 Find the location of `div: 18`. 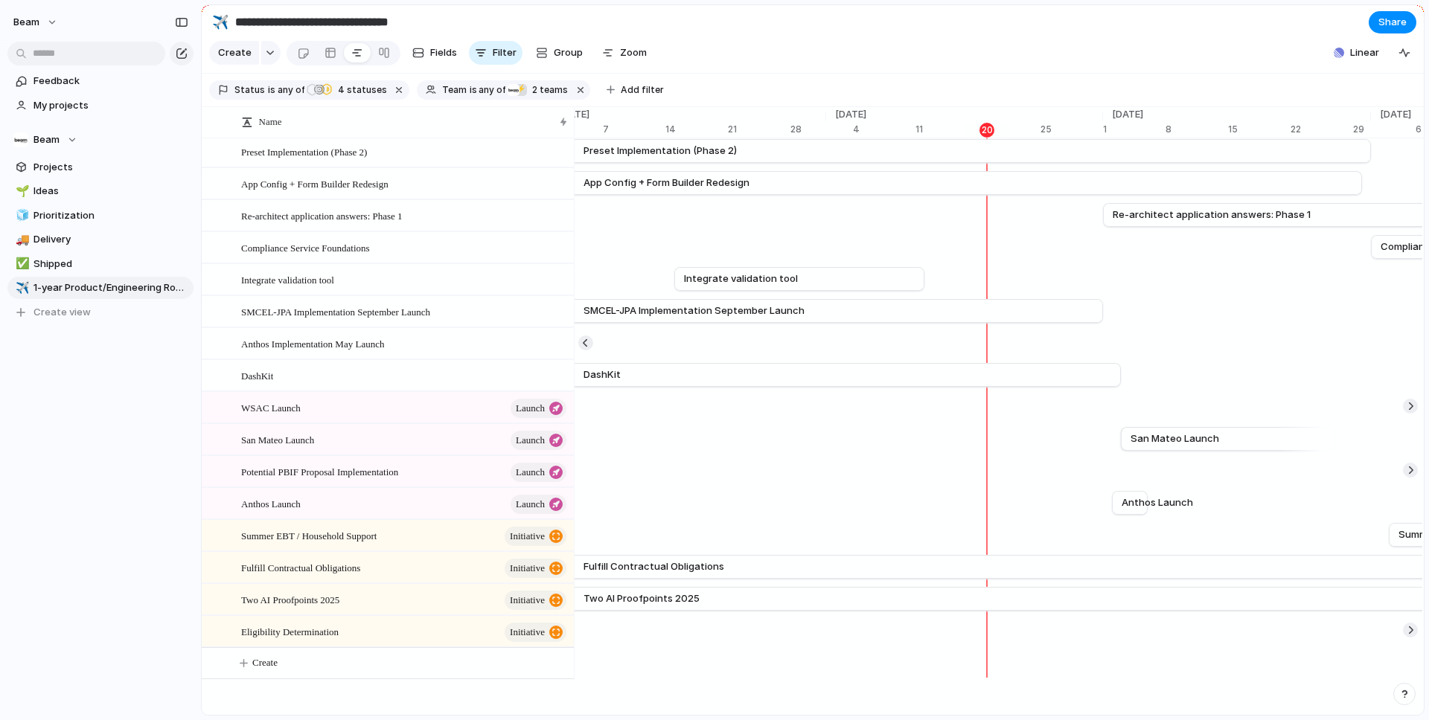

div: 18 is located at coordinates (1009, 130).